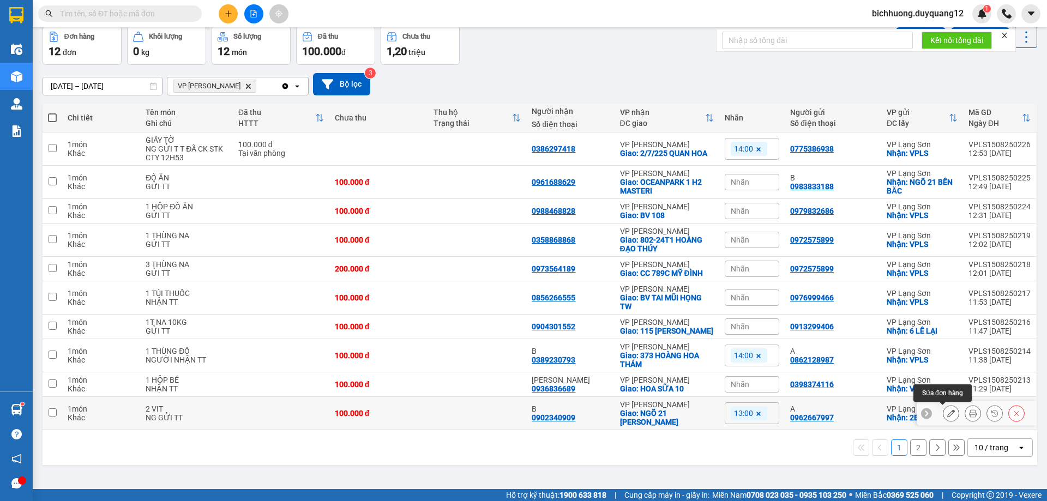 Image resolution: width=1047 pixels, height=501 pixels. What do you see at coordinates (740, 182) in the screenshot?
I see `span: Nhãn` at bounding box center [740, 182].